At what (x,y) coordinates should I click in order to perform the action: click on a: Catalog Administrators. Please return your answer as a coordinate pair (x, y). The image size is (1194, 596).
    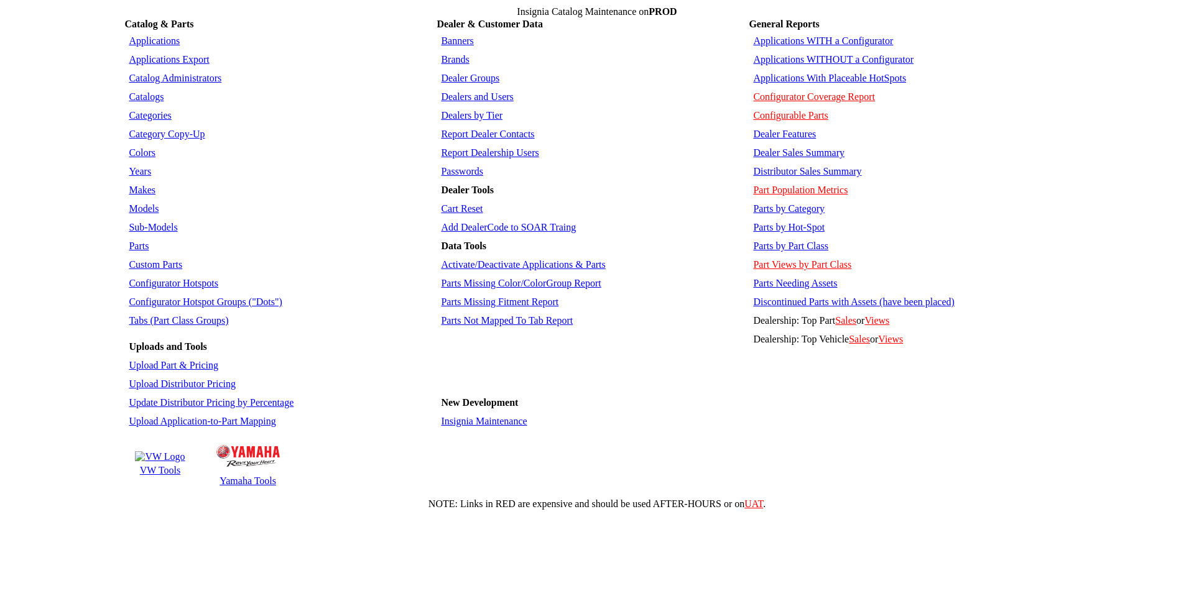
    Looking at the image, I should click on (175, 78).